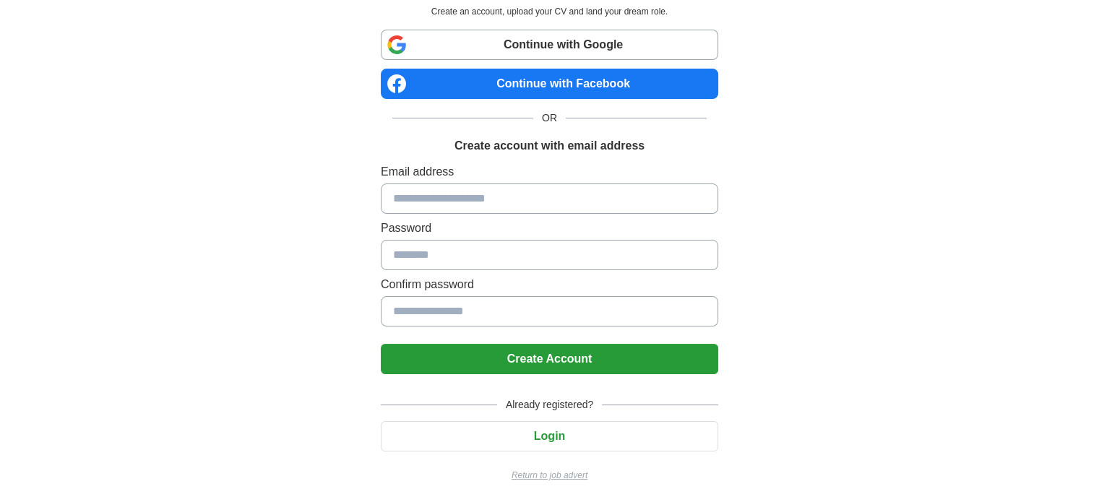 Image resolution: width=1099 pixels, height=502 pixels. Describe the element at coordinates (549, 475) in the screenshot. I see `p: Return to job advert` at that location.